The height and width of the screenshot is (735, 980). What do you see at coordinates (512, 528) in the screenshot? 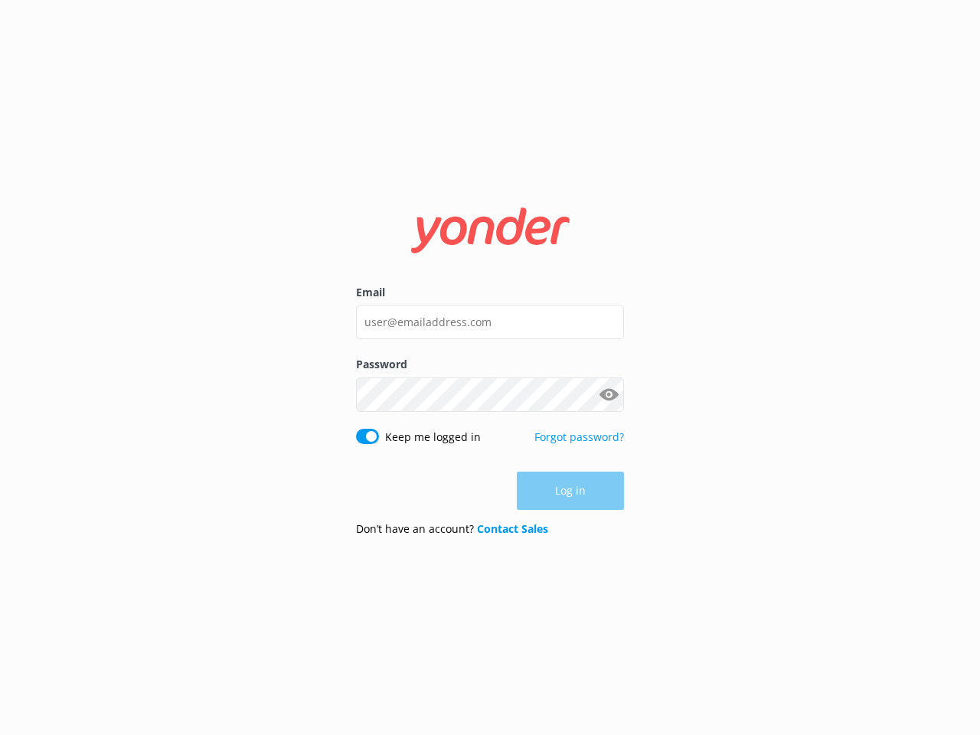
I see `a: Contact Sales` at bounding box center [512, 528].